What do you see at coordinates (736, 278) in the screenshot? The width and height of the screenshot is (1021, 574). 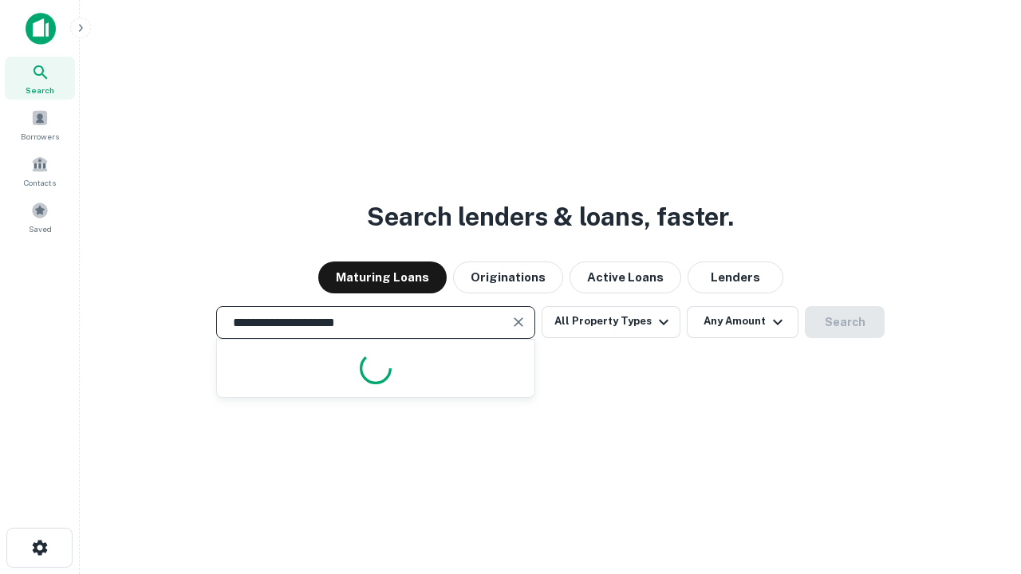 I see `button: Lenders` at bounding box center [736, 278].